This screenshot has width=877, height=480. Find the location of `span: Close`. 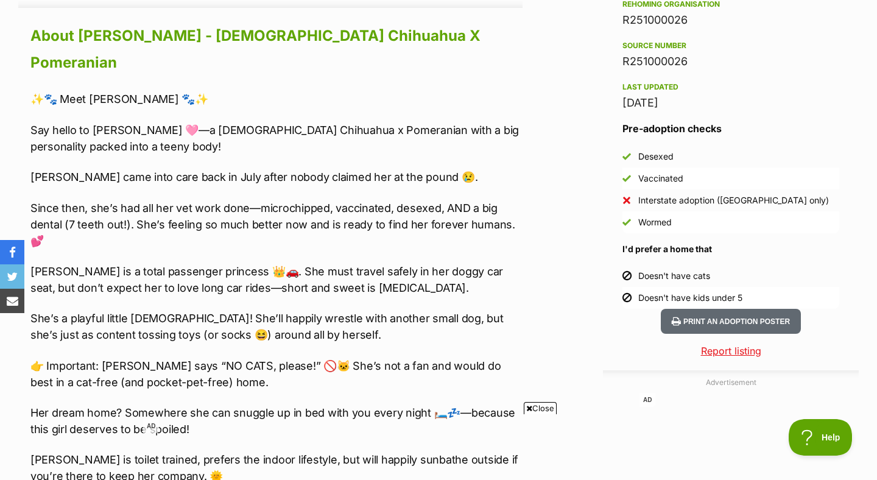

span: Close is located at coordinates (540, 408).